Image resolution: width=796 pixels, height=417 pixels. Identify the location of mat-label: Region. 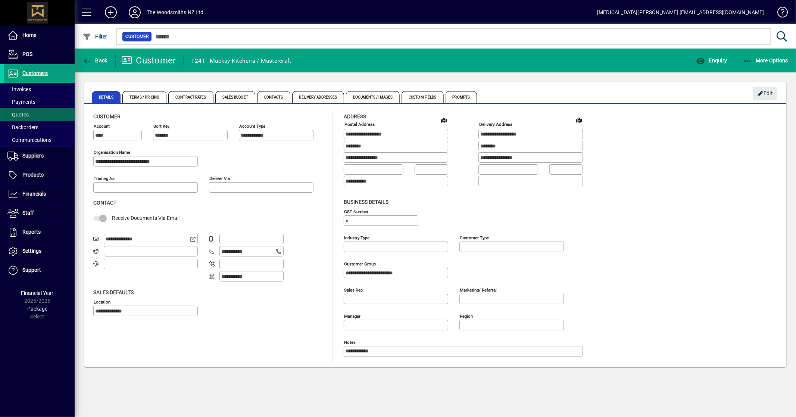
(466, 316).